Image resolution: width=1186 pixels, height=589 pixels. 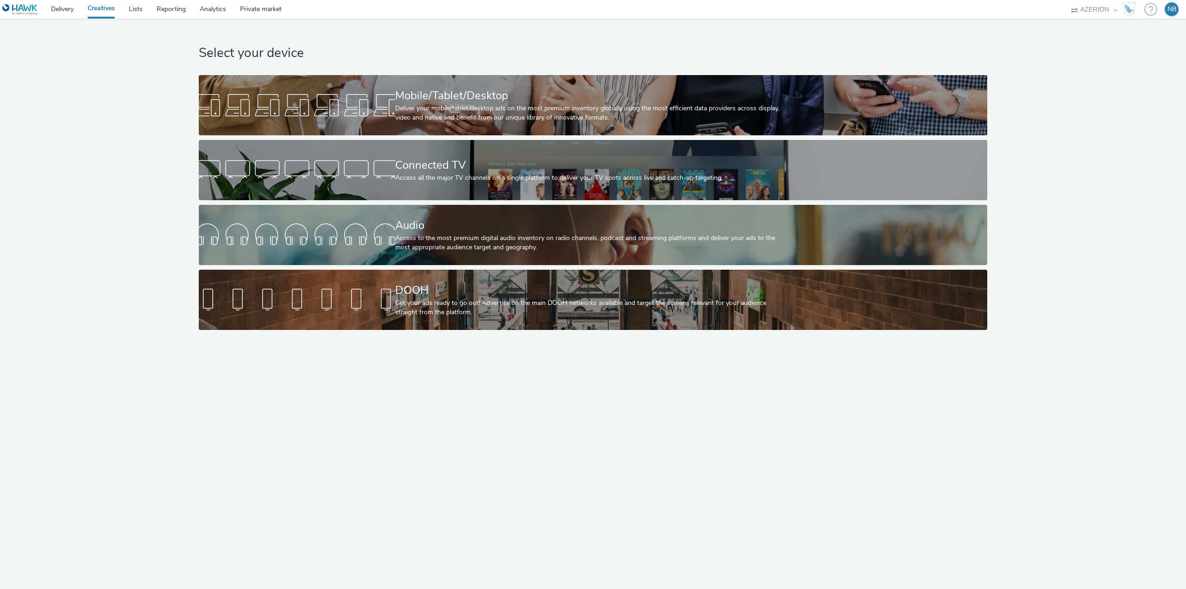 What do you see at coordinates (591, 113) in the screenshot?
I see `div: Deliver your mobile/tablet/desktop ads on the most premium inventory globally using the most effi...` at bounding box center [591, 113].